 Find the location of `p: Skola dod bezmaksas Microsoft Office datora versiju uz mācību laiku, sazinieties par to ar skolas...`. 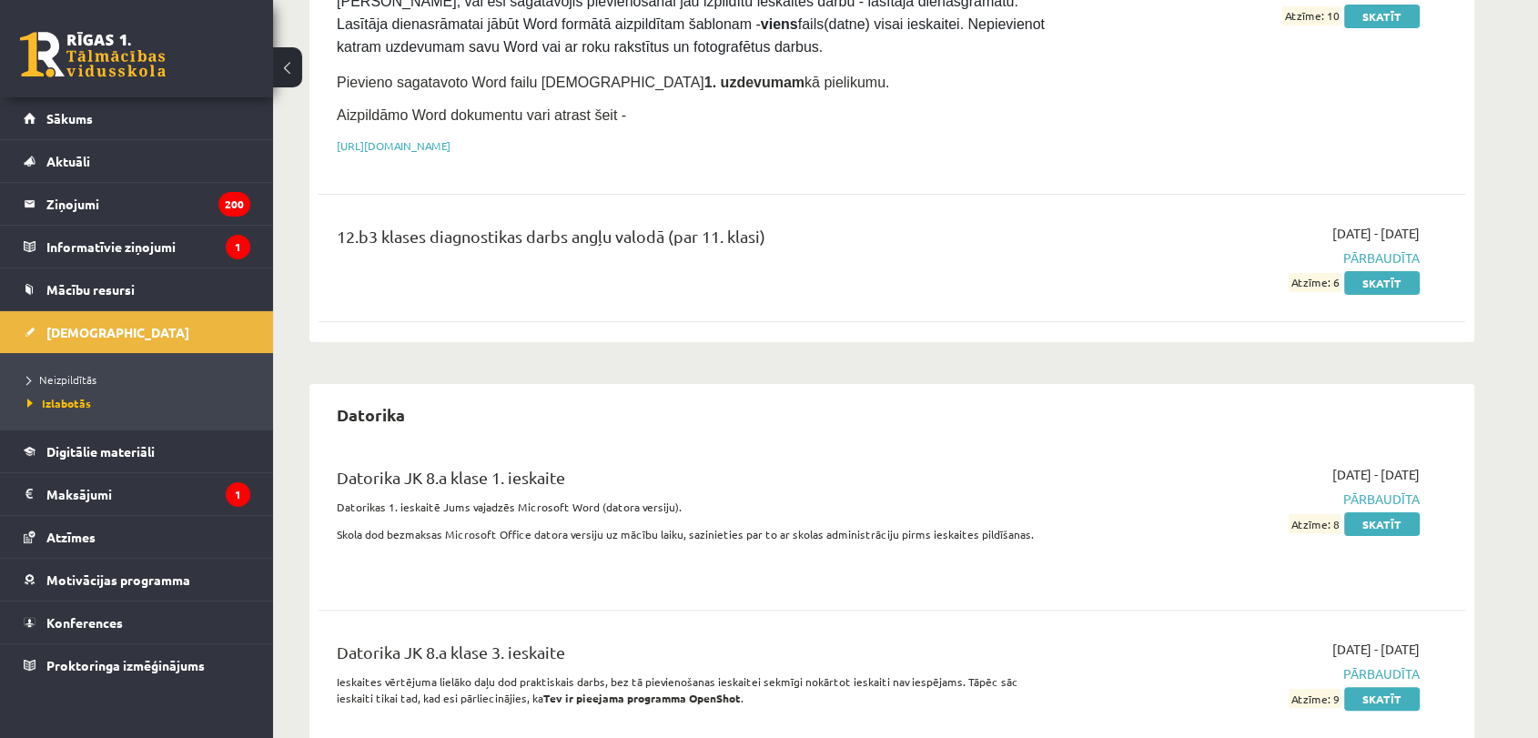

p: Skola dod bezmaksas Microsoft Office datora versiju uz mācību laiku, sazinieties par to ar skolas... is located at coordinates (693, 534).